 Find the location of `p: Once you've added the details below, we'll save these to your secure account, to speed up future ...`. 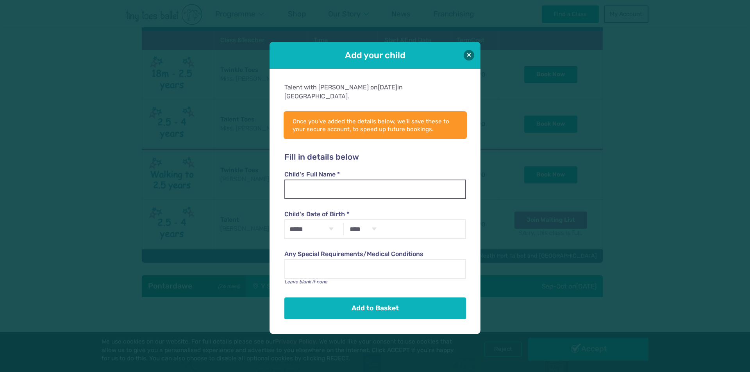

p: Once you've added the details below, we'll save these to your secure account, to speed up future ... is located at coordinates (375, 125).